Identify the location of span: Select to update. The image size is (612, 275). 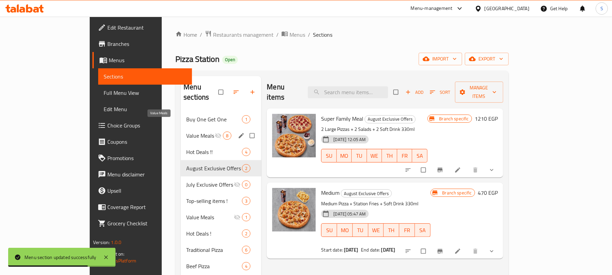
(424, 170).